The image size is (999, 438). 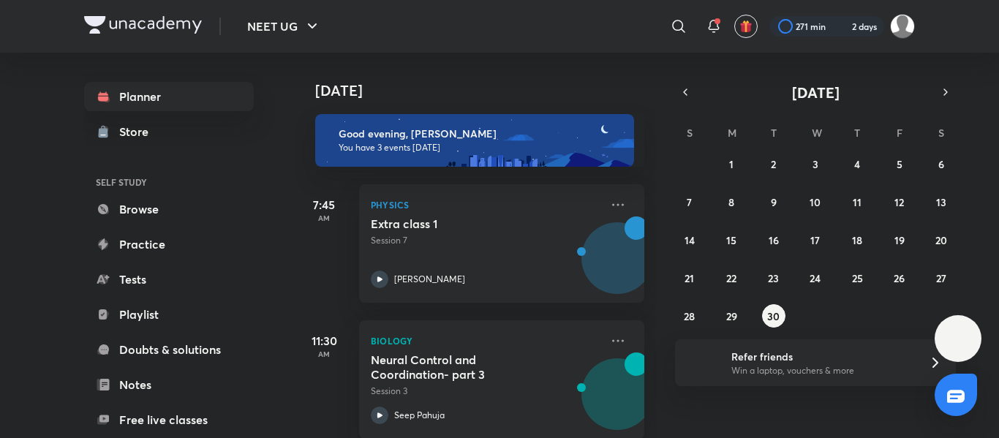 What do you see at coordinates (900, 164) in the screenshot?
I see `abbr: September 5, 2025` at bounding box center [900, 164].